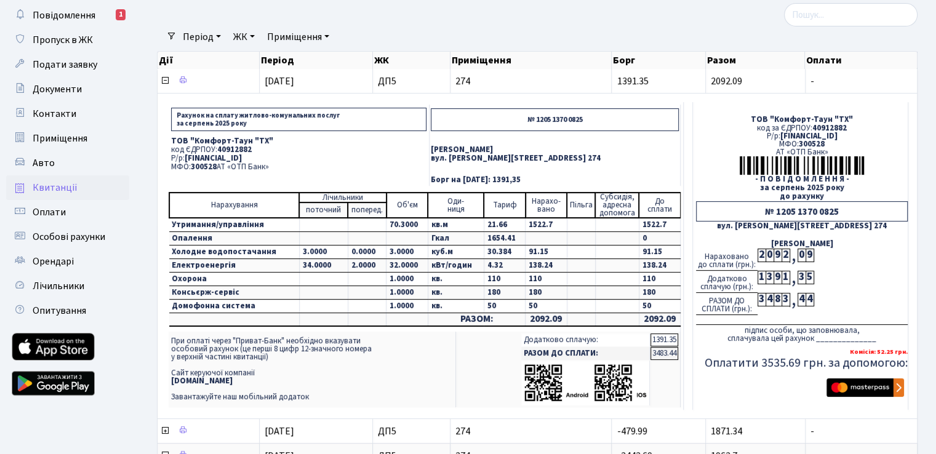  Describe the element at coordinates (802, 152) in the screenshot. I see `div: АТ «ОТП Банк»` at that location.